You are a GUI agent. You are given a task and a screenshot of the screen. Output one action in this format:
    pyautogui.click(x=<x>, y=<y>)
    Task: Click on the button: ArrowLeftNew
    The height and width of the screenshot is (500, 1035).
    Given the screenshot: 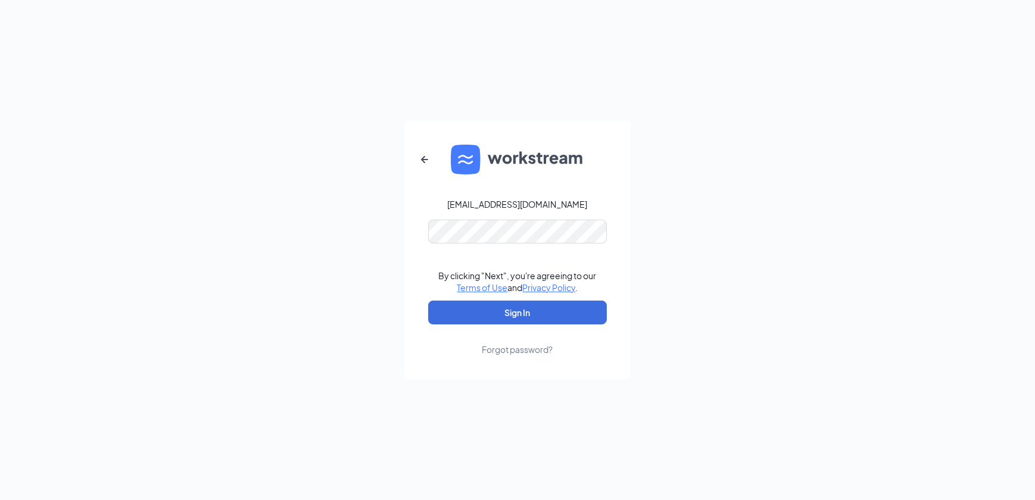 What is the action you would take?
    pyautogui.click(x=424, y=160)
    